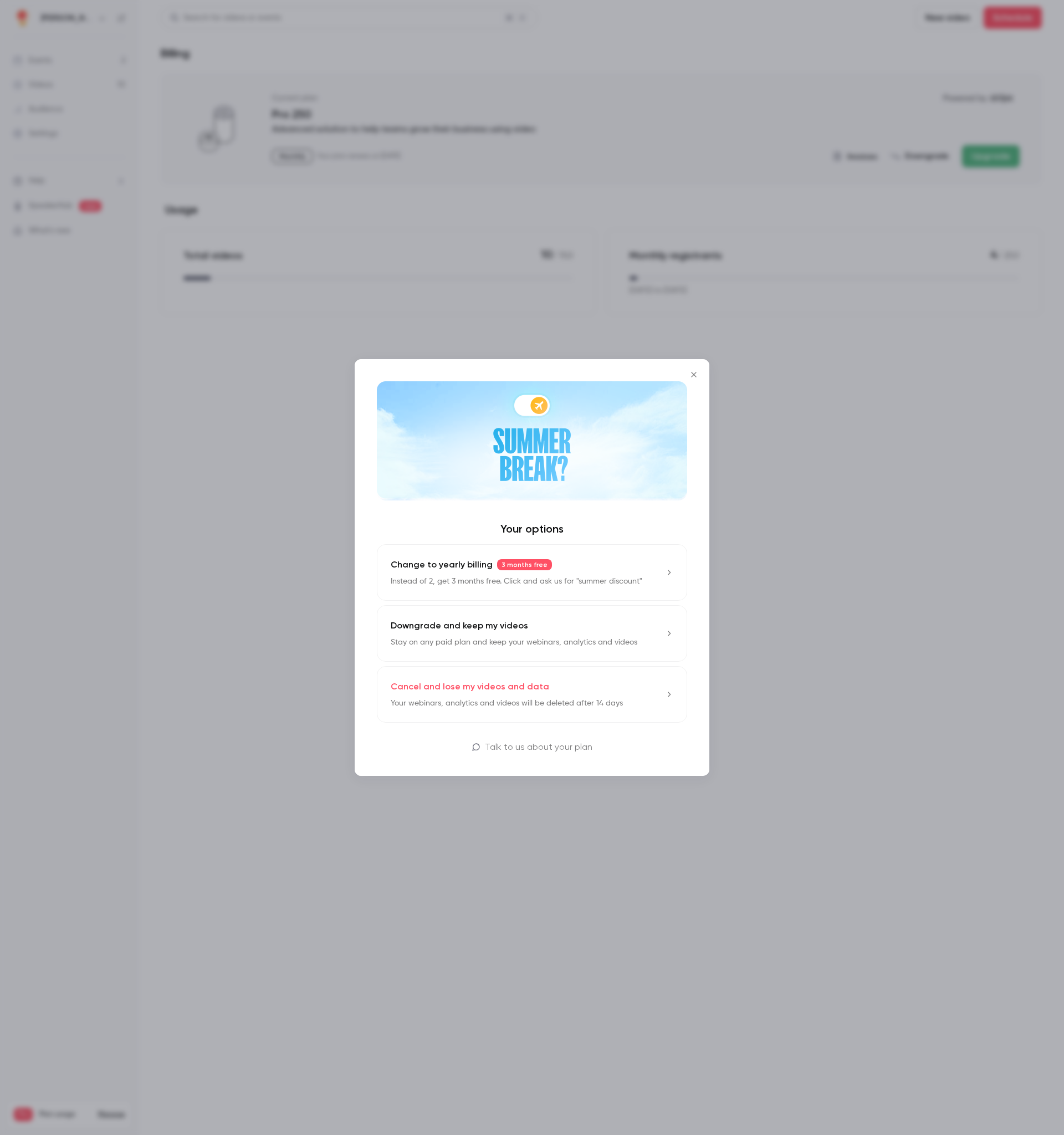 The image size is (1064, 1135). I want to click on span: Change to yearly billing, so click(442, 565).